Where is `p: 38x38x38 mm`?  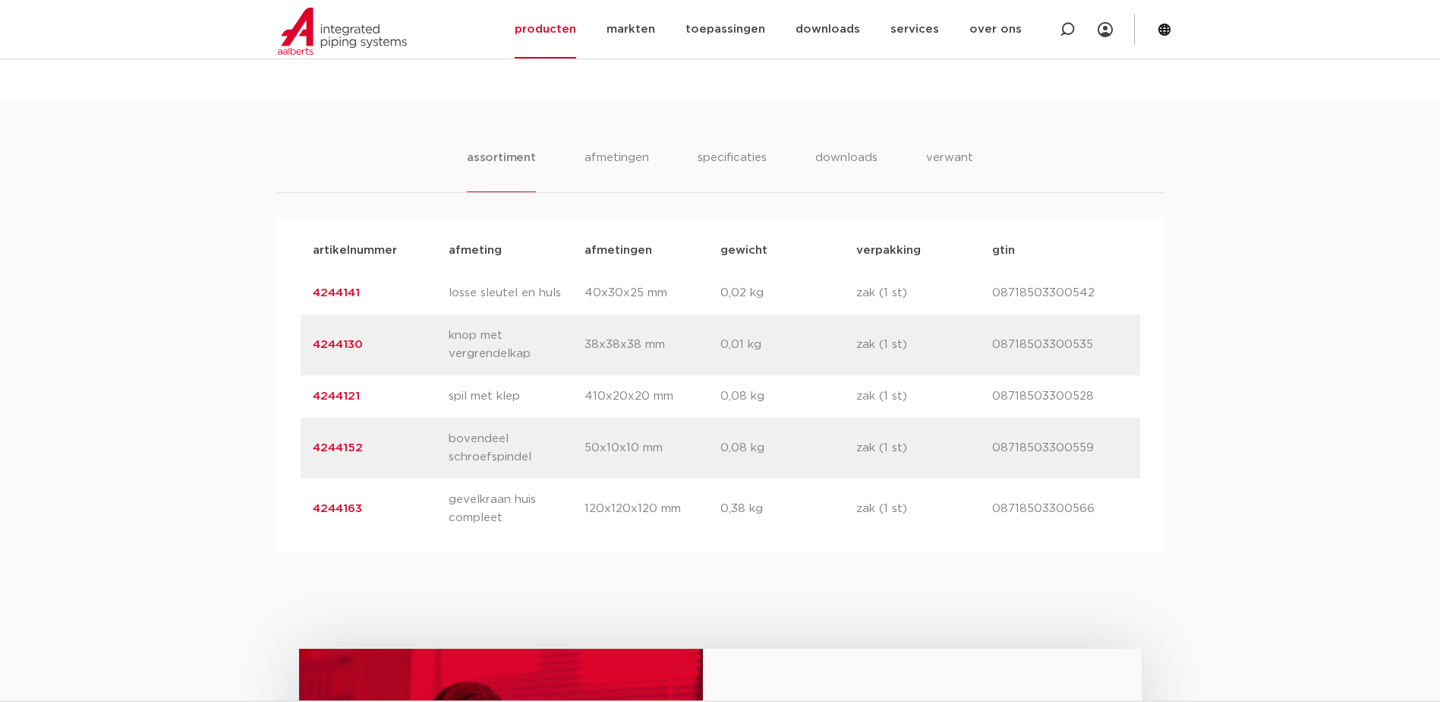
p: 38x38x38 mm is located at coordinates (652, 345).